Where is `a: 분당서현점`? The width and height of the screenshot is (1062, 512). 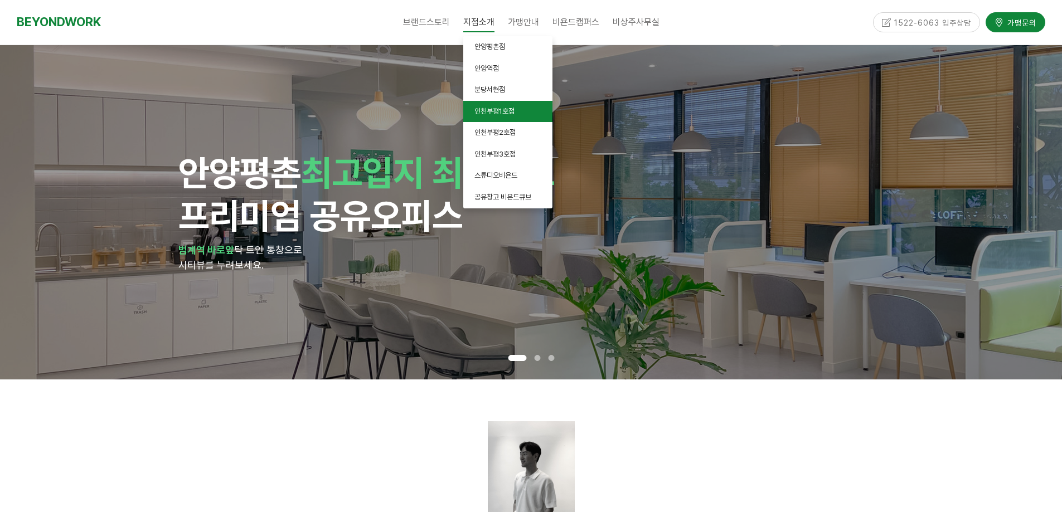 a: 분당서현점 is located at coordinates (508, 90).